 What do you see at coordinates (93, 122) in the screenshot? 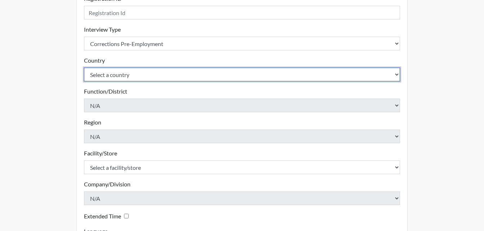
I see `label: Region` at bounding box center [93, 122].